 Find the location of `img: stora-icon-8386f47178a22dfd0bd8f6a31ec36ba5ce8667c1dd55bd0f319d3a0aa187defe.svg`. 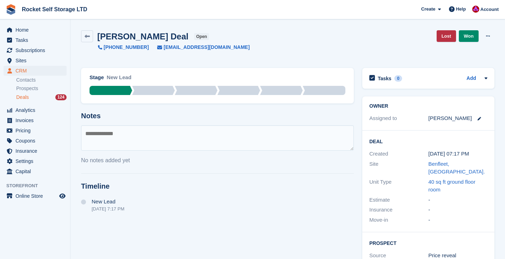

img: stora-icon-8386f47178a22dfd0bd8f6a31ec36ba5ce8667c1dd55bd0f319d3a0aa187defe.svg is located at coordinates (11, 10).